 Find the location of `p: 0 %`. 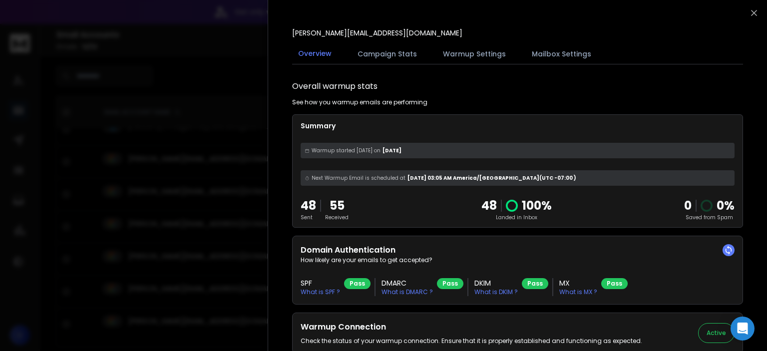

p: 0 % is located at coordinates (726, 206).